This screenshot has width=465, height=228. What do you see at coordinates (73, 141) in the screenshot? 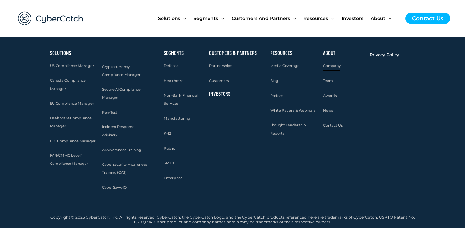
I see `a: FTC Compliance Manager` at bounding box center [73, 141].